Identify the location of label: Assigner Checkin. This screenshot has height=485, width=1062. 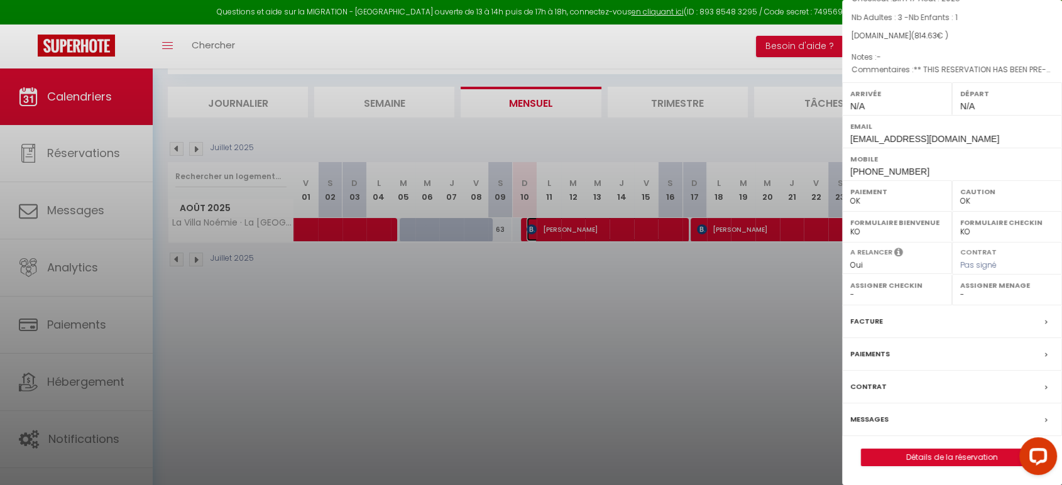
(897, 285).